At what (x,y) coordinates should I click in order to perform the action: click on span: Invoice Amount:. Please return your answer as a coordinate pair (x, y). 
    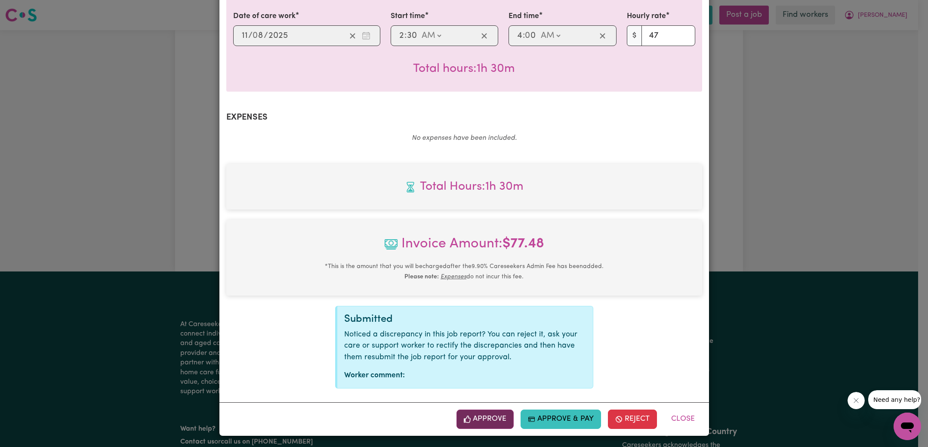
    Looking at the image, I should click on (464, 247).